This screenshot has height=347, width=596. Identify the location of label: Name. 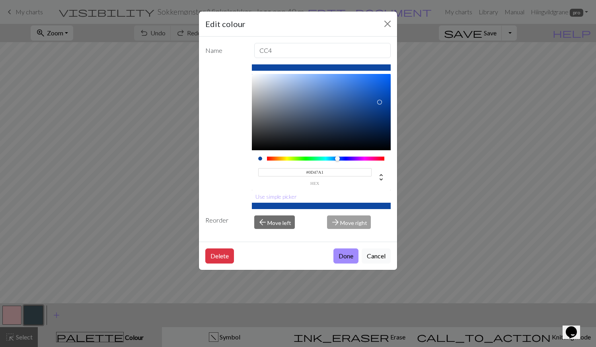
(225, 51).